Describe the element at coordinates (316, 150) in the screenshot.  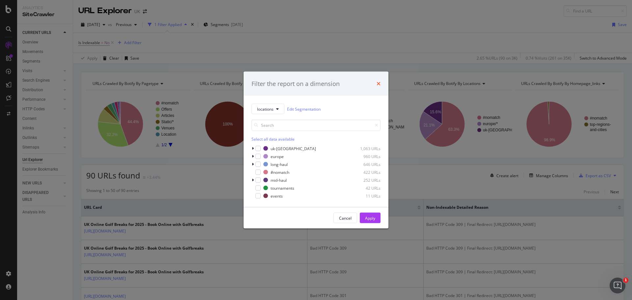
I see `div: modal` at that location.